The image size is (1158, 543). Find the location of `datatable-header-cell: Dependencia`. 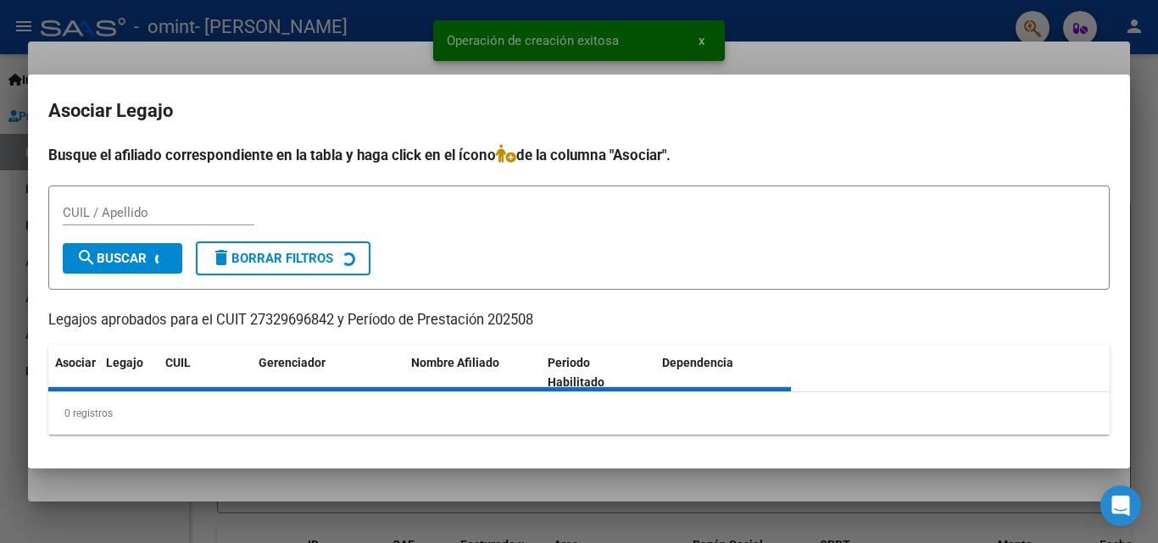

datatable-header-cell: Dependencia is located at coordinates (723, 373).